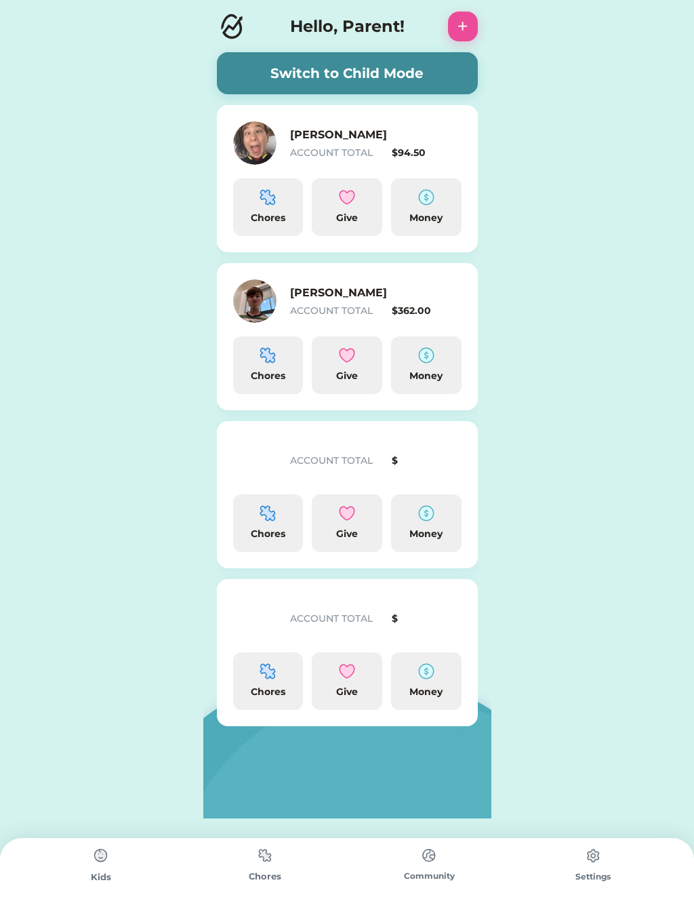 This screenshot has width=694, height=910. Describe the element at coordinates (429, 876) in the screenshot. I see `div: Community` at that location.